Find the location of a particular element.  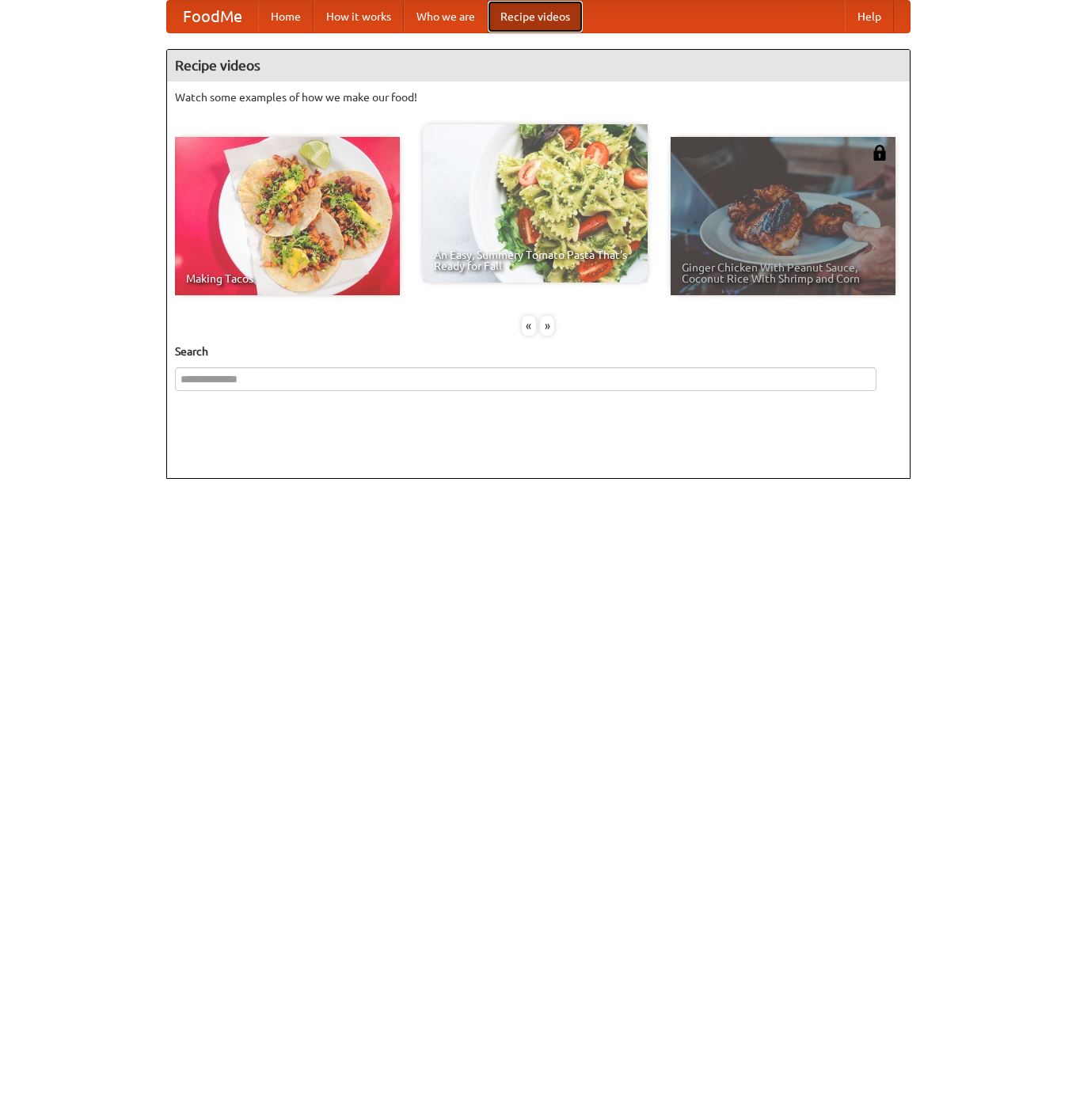

a: Who we are is located at coordinates (446, 16).